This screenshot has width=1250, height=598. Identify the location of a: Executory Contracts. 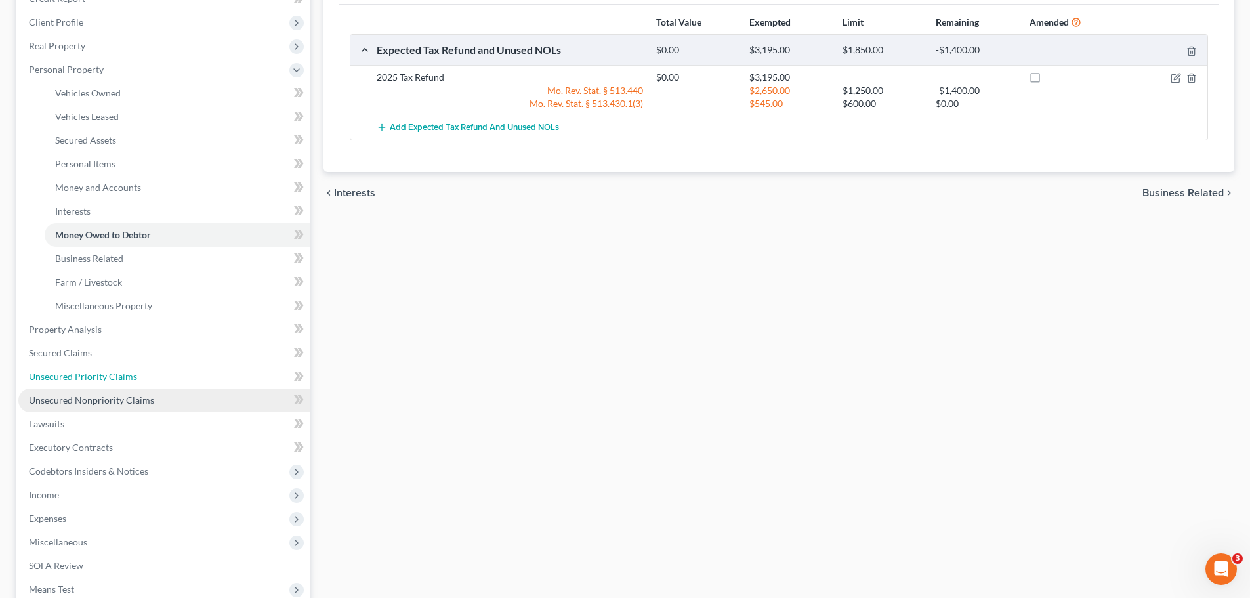
(164, 447).